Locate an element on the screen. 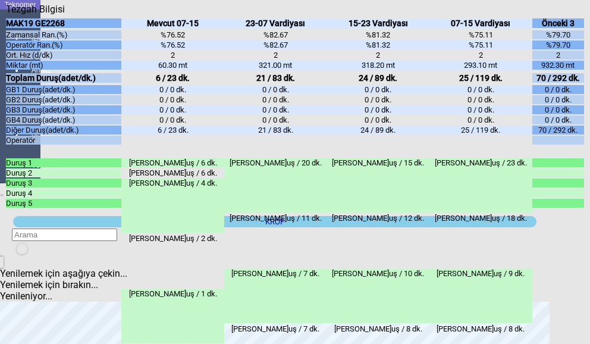  div: Operatör is located at coordinates (64, 140).